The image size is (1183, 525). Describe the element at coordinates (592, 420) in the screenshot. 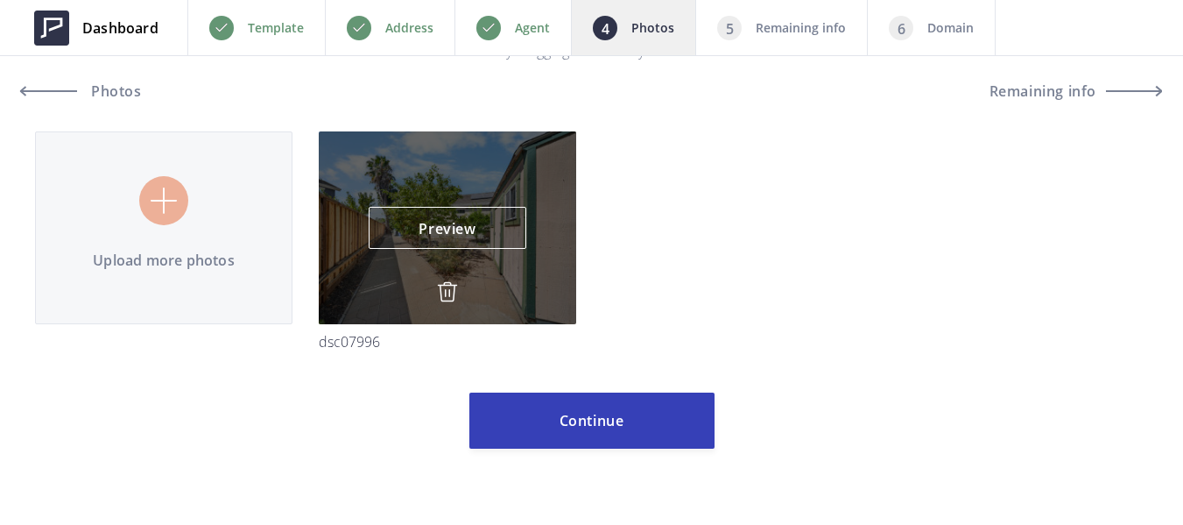

I see `button: Continue` at that location.